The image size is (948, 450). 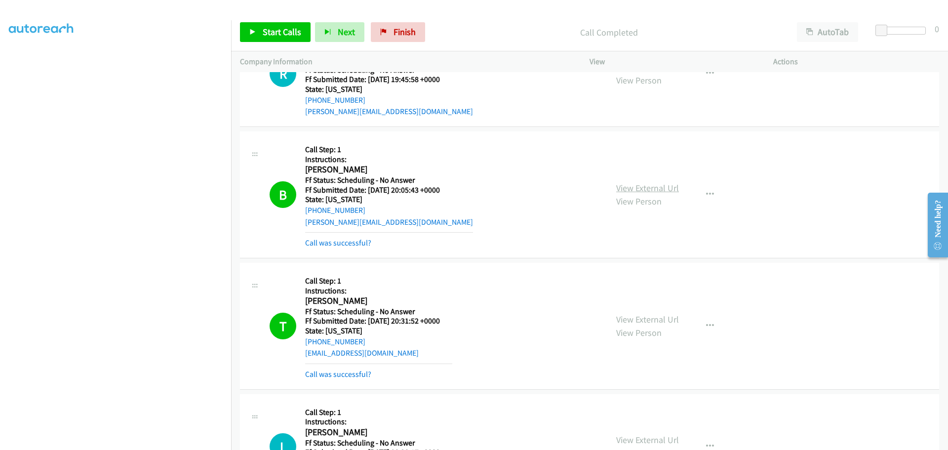 What do you see at coordinates (282, 32) in the screenshot?
I see `span: Start Calls` at bounding box center [282, 32].